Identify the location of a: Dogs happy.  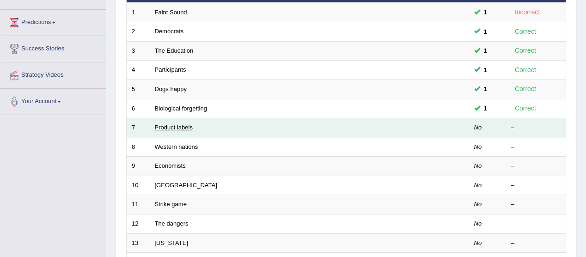
(170, 89).